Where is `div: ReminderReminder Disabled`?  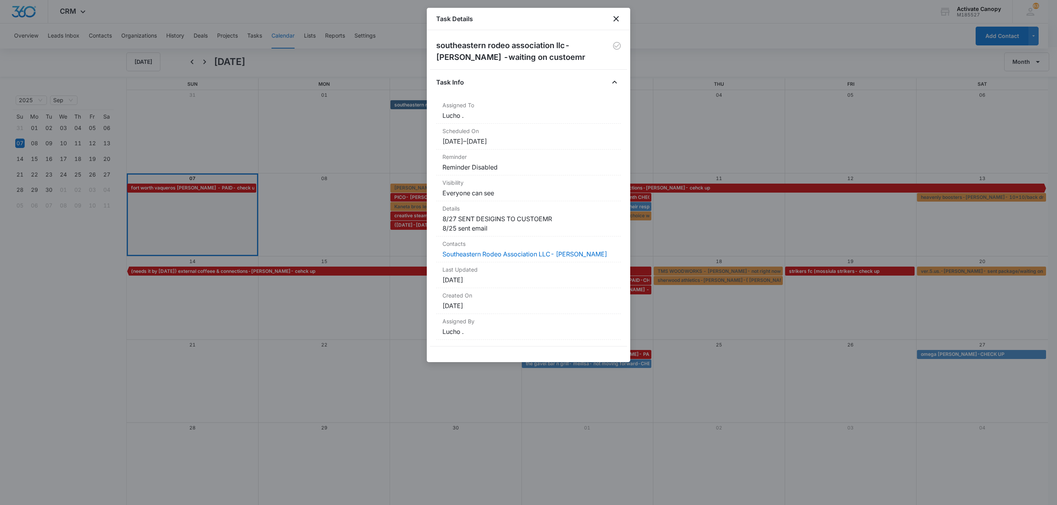 div: ReminderReminder Disabled is located at coordinates (529, 162).